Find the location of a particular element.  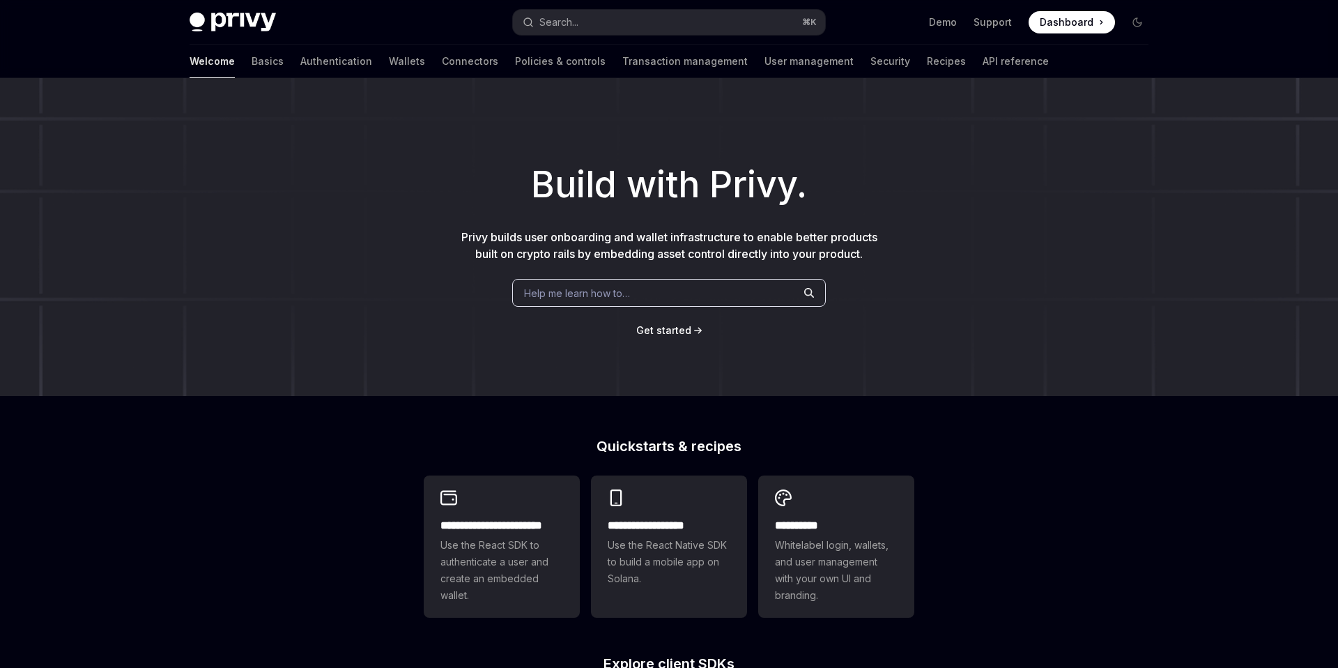

a: Dashboard is located at coordinates (1072, 22).